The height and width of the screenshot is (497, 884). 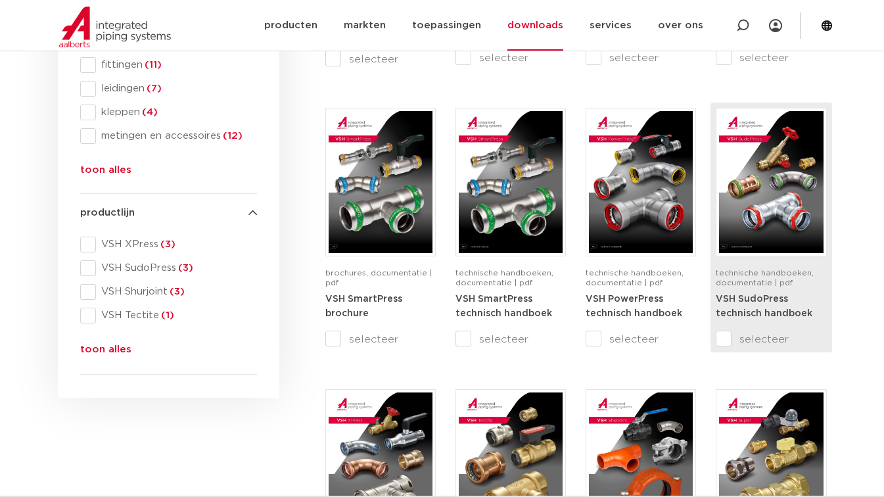 I want to click on div: VSH SudoPress(3), so click(x=168, y=268).